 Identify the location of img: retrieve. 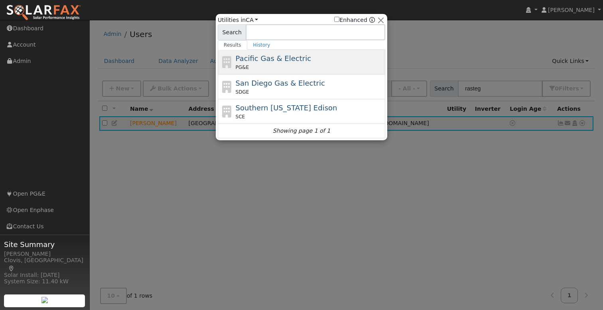
(45, 300).